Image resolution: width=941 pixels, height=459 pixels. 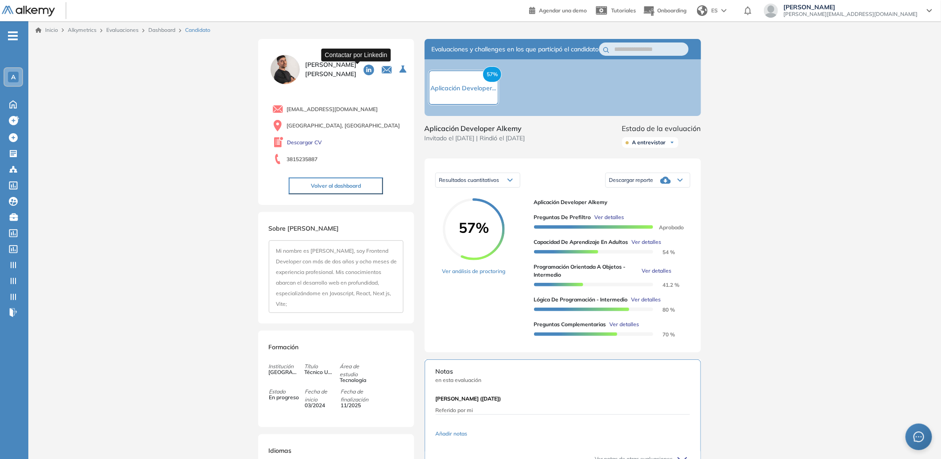 What do you see at coordinates (355, 380) in the screenshot?
I see `span: Tecnología` at bounding box center [355, 380].